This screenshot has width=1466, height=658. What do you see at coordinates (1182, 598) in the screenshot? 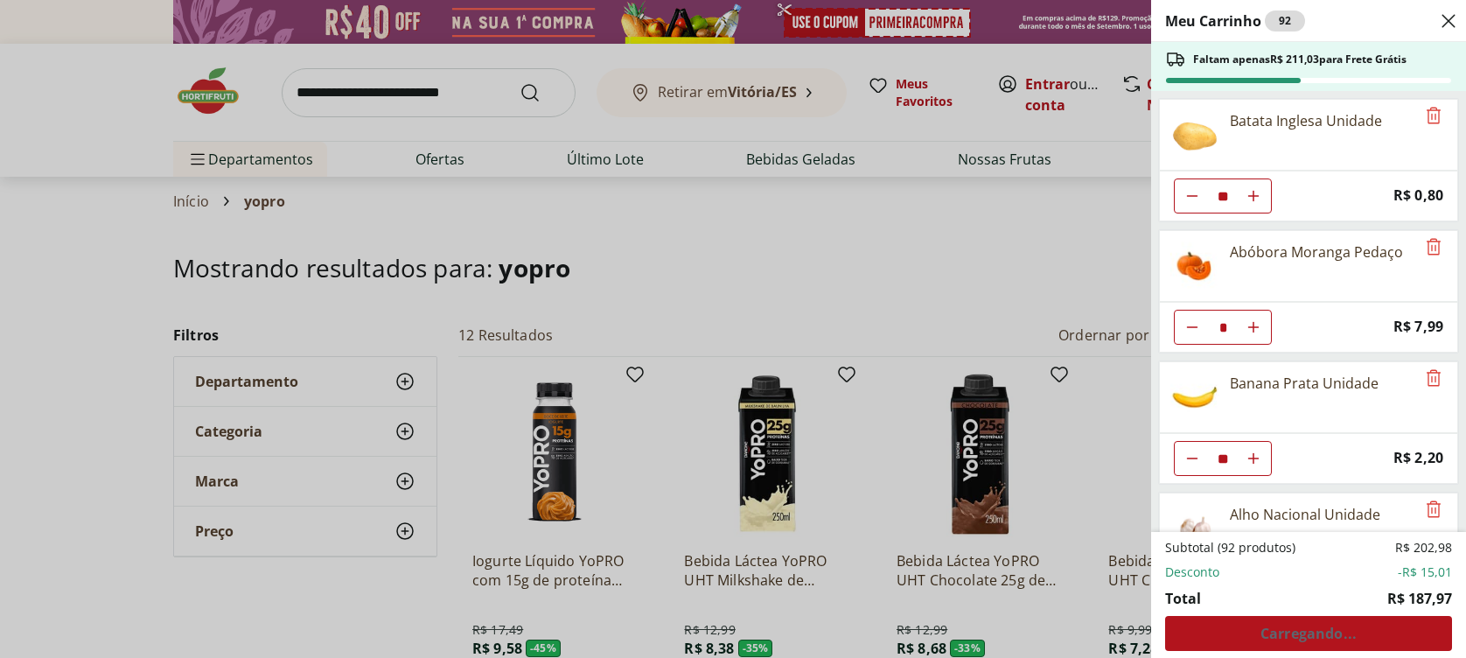
I see `span: Total` at bounding box center [1182, 598].